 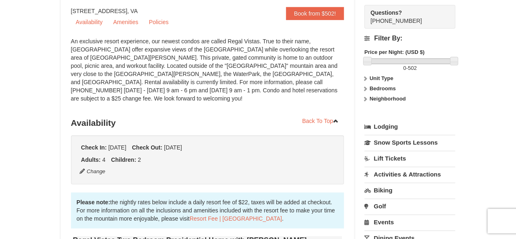 What do you see at coordinates (208, 74) in the screenshot?
I see `div: An exclusive resort experience, our newest condos are called Regal Vistas. True to their name, [G...` at bounding box center [208, 74].